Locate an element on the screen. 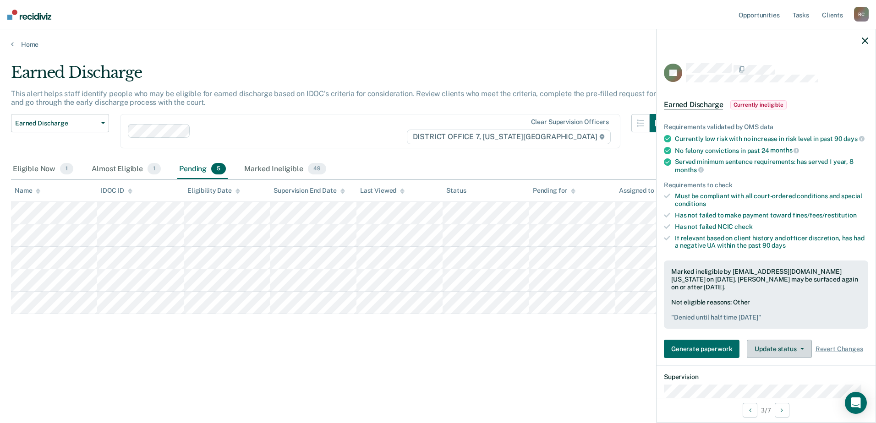 The image size is (876, 423). button: Previous Opportunity is located at coordinates (750, 410).